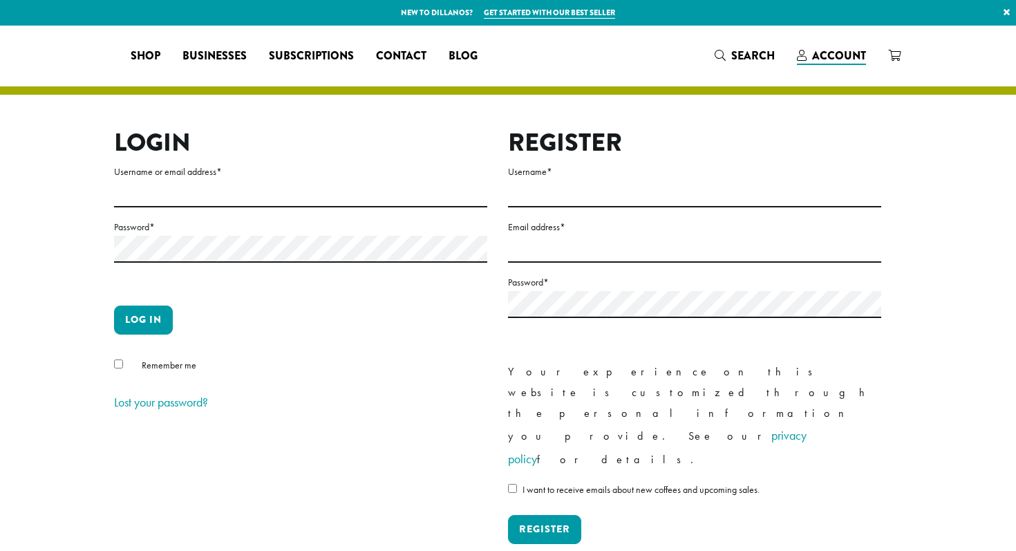 The height and width of the screenshot is (551, 1016). Describe the element at coordinates (839, 55) in the screenshot. I see `span: Account` at that location.